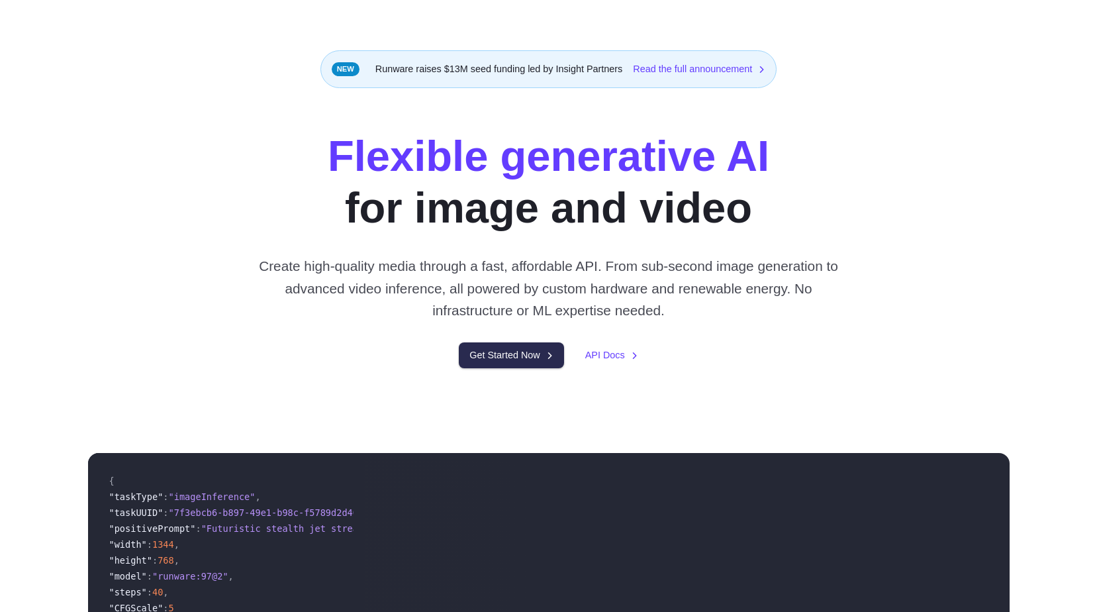 The image size is (1097, 612). Describe the element at coordinates (548, 156) in the screenshot. I see `strong: Flexible generative AI` at that location.